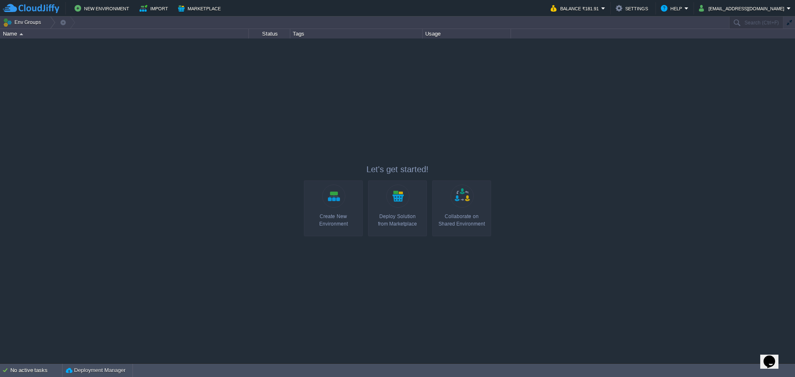 The image size is (795, 377). What do you see at coordinates (633, 8) in the screenshot?
I see `button: Settings` at bounding box center [633, 8].